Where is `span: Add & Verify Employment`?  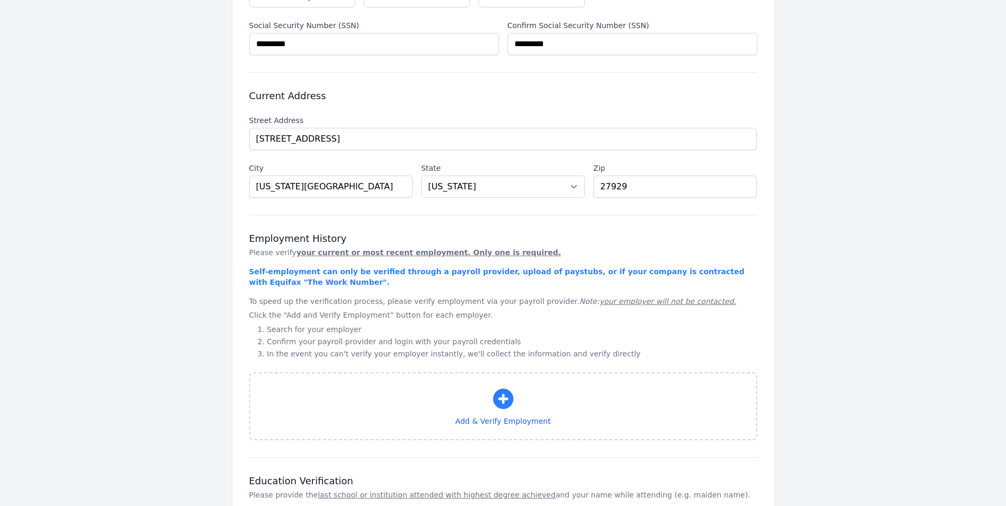 span: Add & Verify Employment is located at coordinates (503, 421).